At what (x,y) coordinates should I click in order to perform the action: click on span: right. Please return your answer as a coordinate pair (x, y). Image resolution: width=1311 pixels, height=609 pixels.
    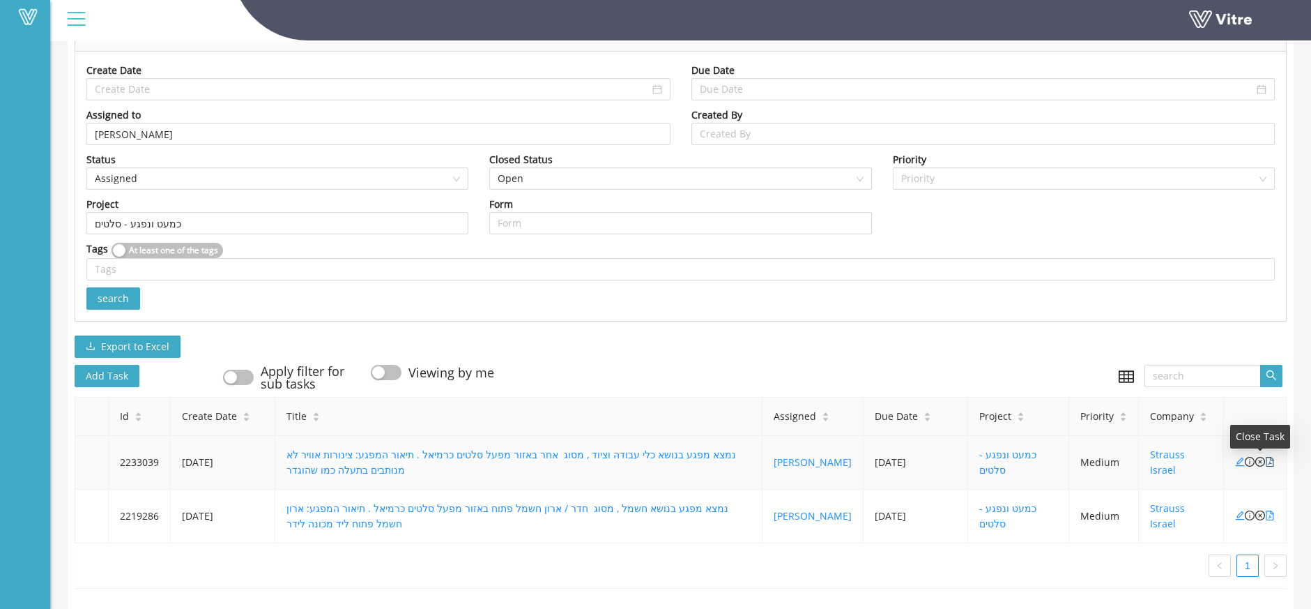
    Looking at the image, I should click on (1276, 565).